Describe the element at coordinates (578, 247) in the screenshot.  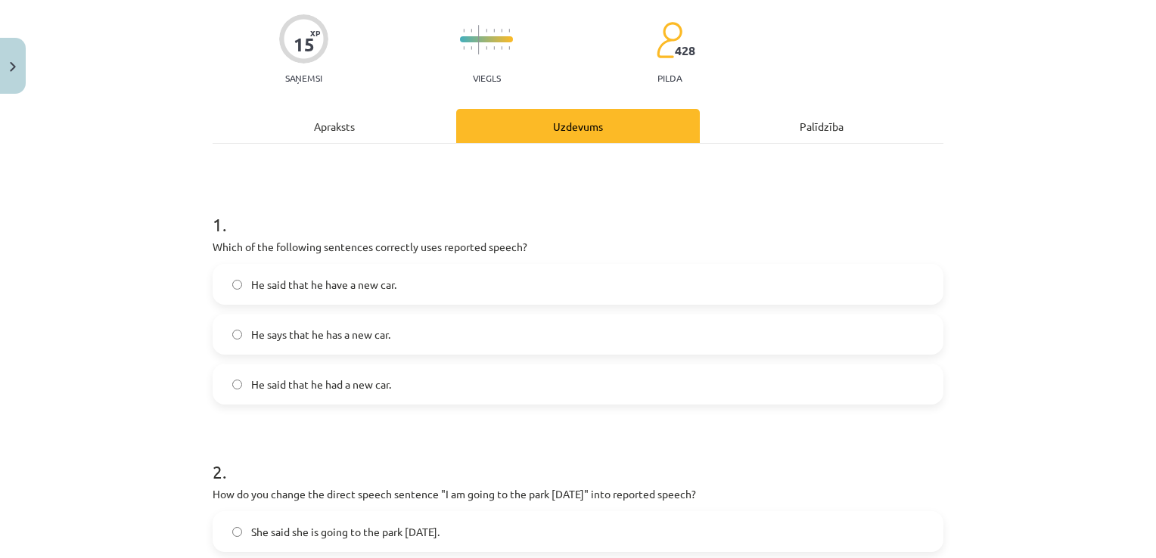
I see `p: Which of the following sentences correctly uses reported speech?` at that location.